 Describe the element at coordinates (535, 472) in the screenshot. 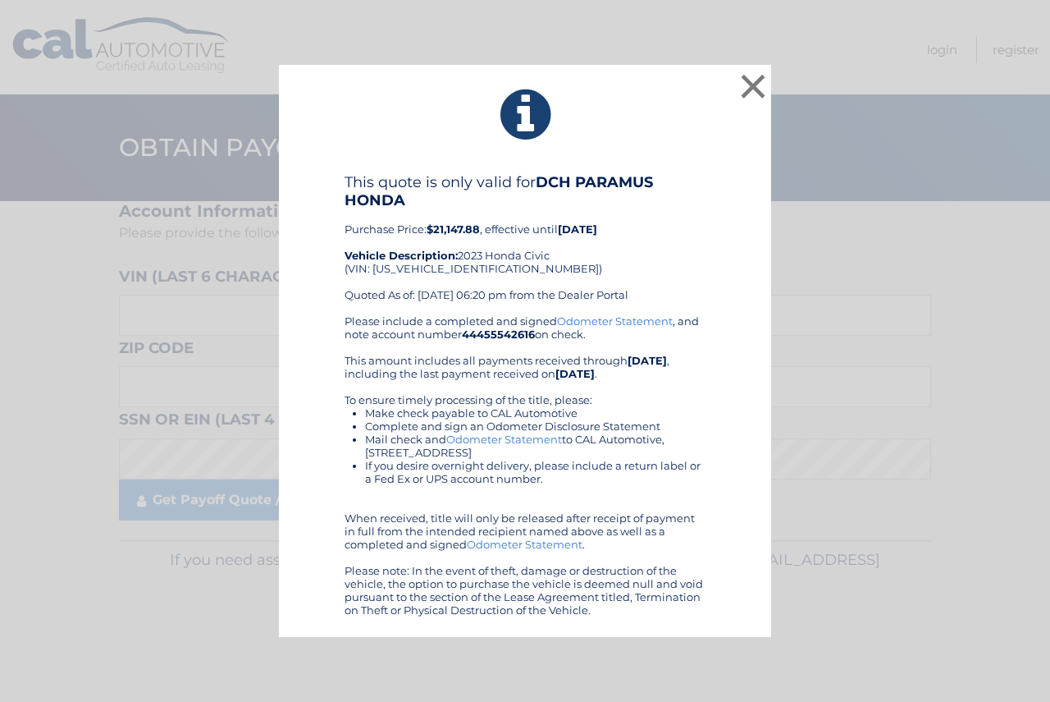

I see `li: If you desire overnight delivery, please include a return label or a Fed Ex or UPS account number.` at that location.